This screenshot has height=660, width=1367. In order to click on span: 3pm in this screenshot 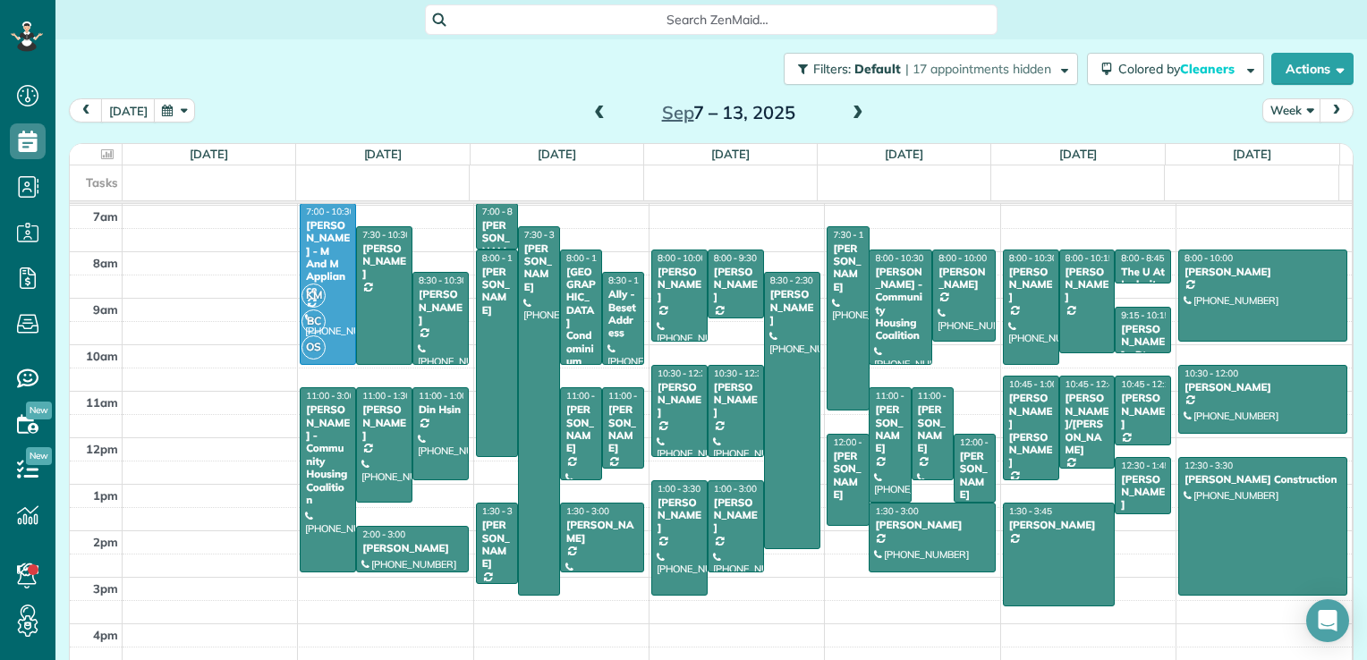, I will do `click(106, 589)`.